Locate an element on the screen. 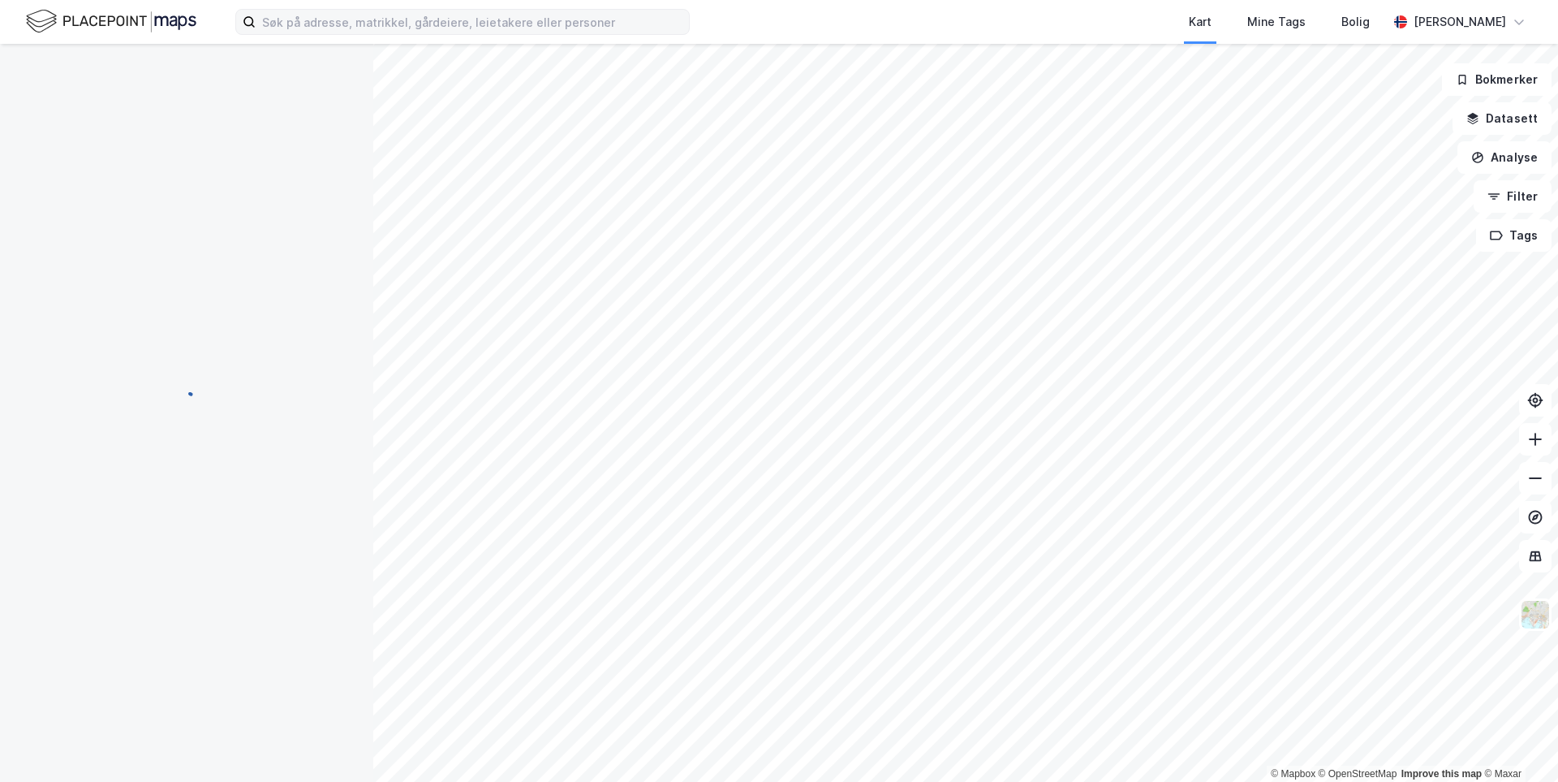 The image size is (1558, 782). img: logo.f888ab2527a4732fd821a326f86c7f29.svg is located at coordinates (111, 21).